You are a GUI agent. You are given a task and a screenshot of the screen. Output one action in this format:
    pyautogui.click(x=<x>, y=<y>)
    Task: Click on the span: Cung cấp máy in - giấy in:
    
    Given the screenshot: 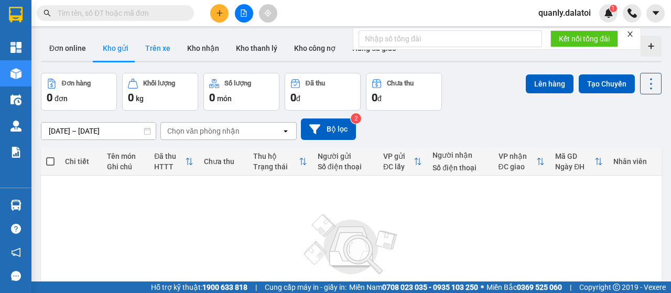 What is the action you would take?
    pyautogui.click(x=306, y=287)
    